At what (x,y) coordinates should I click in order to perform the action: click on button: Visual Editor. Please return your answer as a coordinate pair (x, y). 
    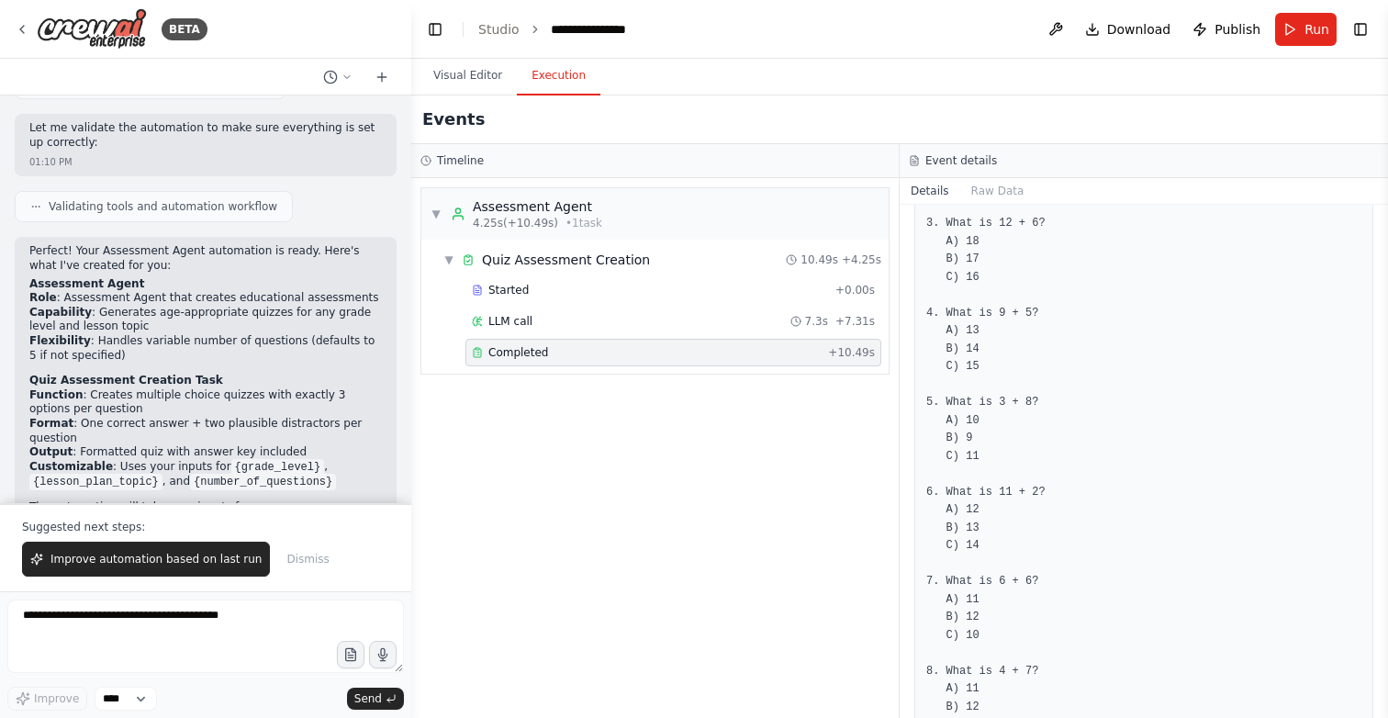
    Looking at the image, I should click on (467, 76).